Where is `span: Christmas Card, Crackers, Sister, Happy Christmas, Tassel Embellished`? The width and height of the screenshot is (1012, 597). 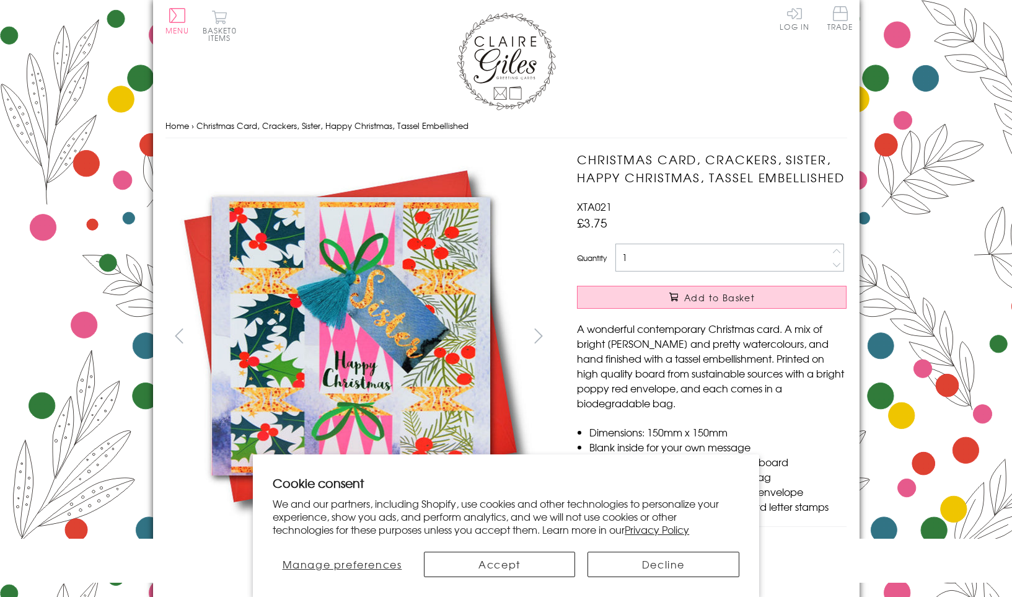 span: Christmas Card, Crackers, Sister, Happy Christmas, Tassel Embellished is located at coordinates (332, 125).